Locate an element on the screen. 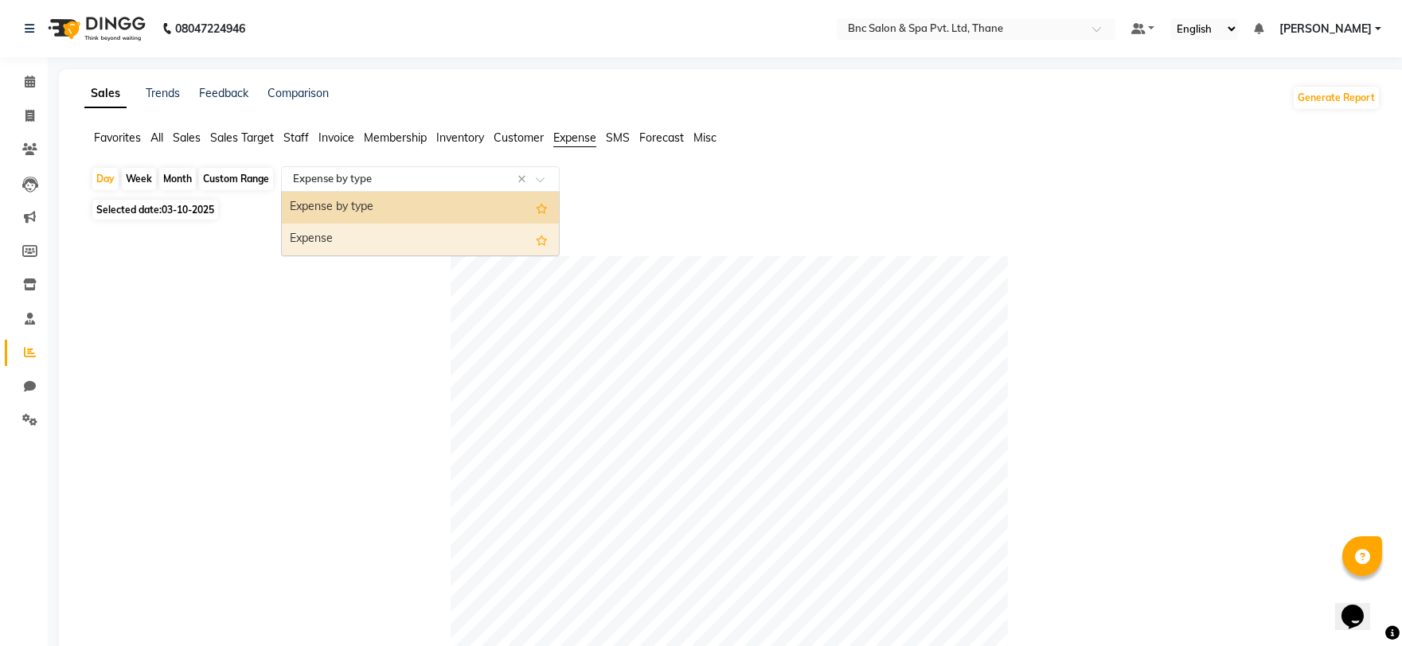  a: Trends is located at coordinates (162, 93).